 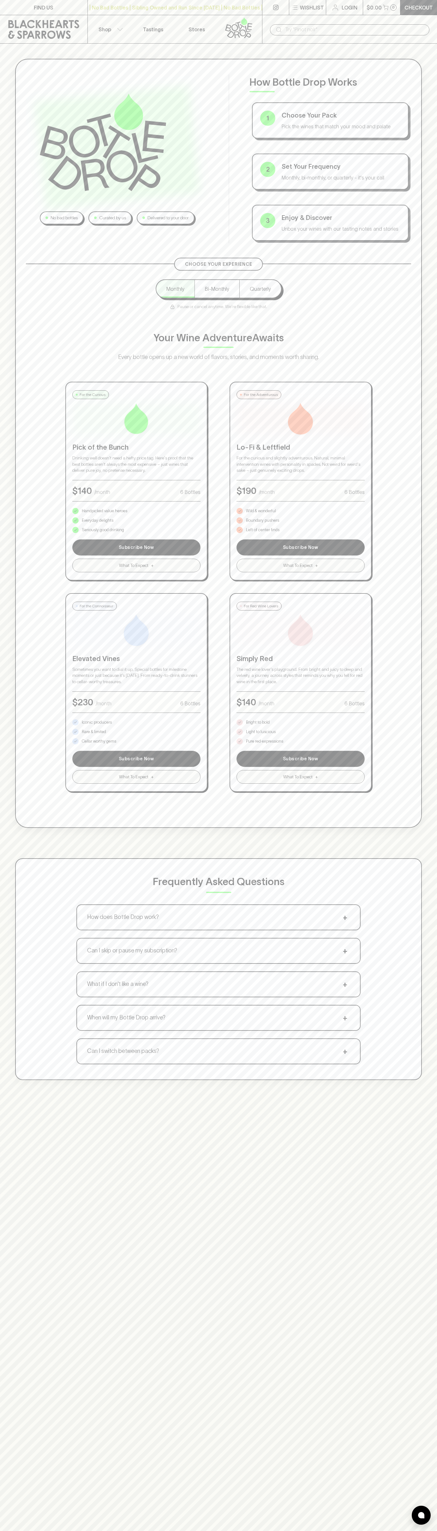 I want to click on p: Set Your Frequency, so click(x=341, y=166).